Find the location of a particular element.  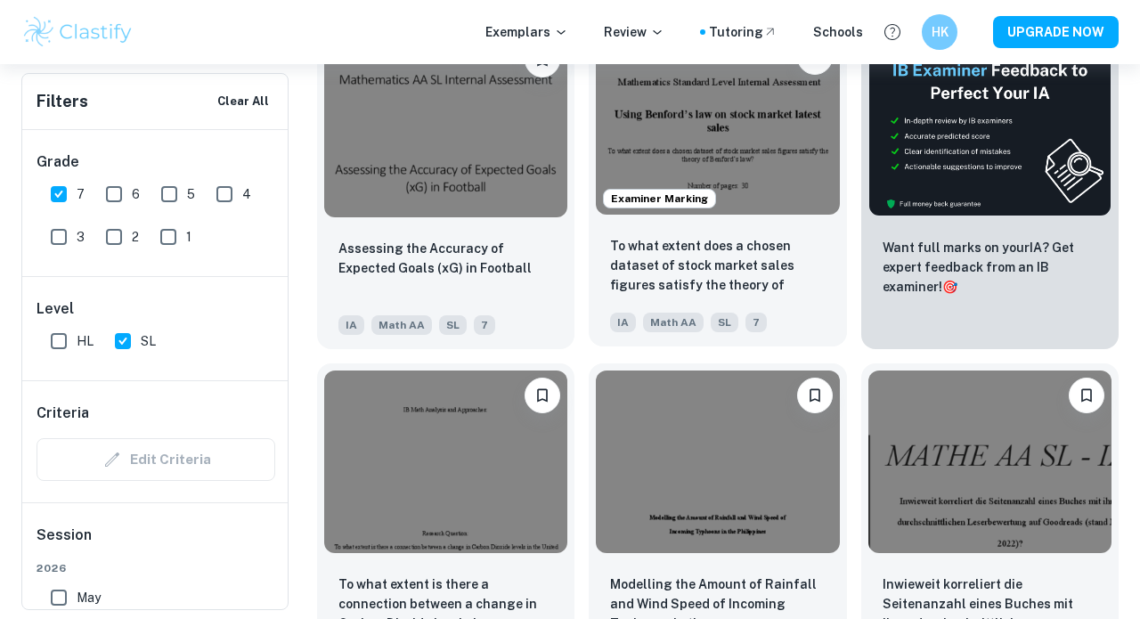

p: Assessing the Accuracy of Expected Goals (xG) in Football is located at coordinates (445, 258).